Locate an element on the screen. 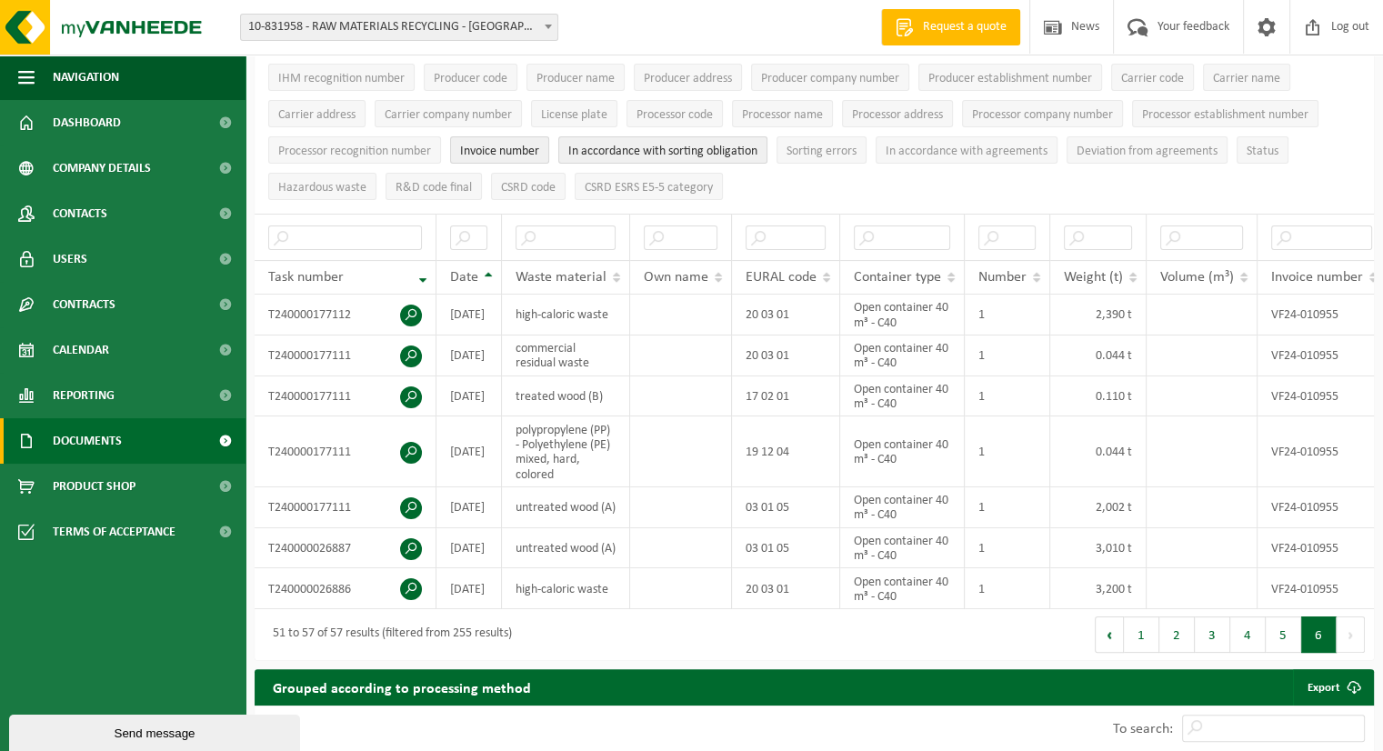  button: Producer nameManufacturer name: Activate to sort is located at coordinates (576, 77).